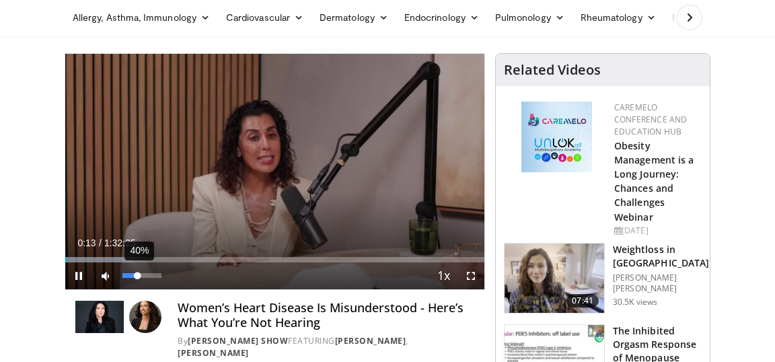  Describe the element at coordinates (79, 276) in the screenshot. I see `button: Pause` at that location.